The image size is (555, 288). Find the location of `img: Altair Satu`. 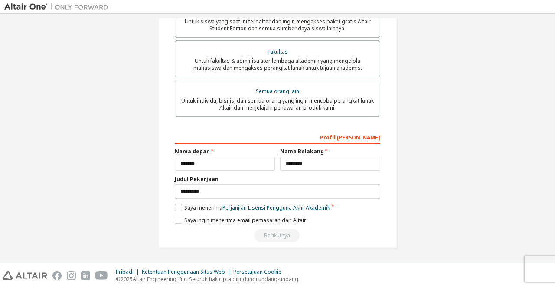

img: Altair Satu is located at coordinates (59, 7).